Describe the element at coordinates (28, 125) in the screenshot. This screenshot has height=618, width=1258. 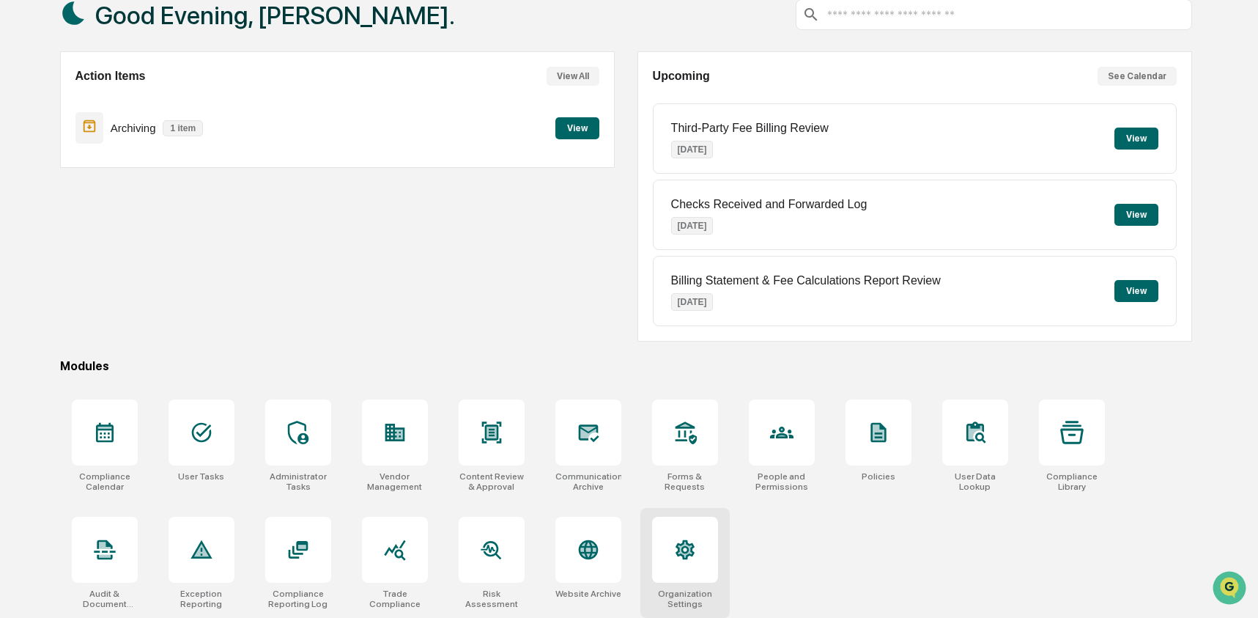
I see `img: 1746055101610-c473b297-6a78-478c-a979-82029cc54cd1` at that location.